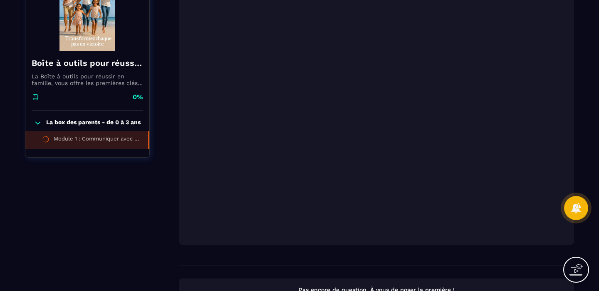 This screenshot has height=291, width=599. I want to click on h4: Boîte à outils pour réussir en famille, so click(87, 63).